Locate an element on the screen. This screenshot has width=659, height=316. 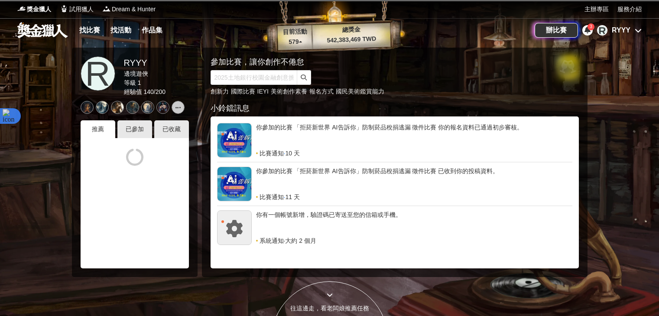
span: 大約 2 個月 is located at coordinates (301, 241).